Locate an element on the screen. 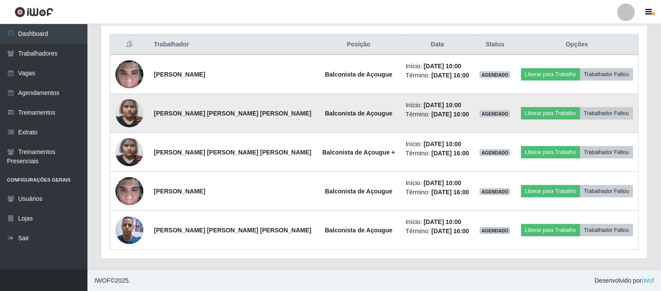 The image size is (661, 291). th: Data is located at coordinates (438, 45).